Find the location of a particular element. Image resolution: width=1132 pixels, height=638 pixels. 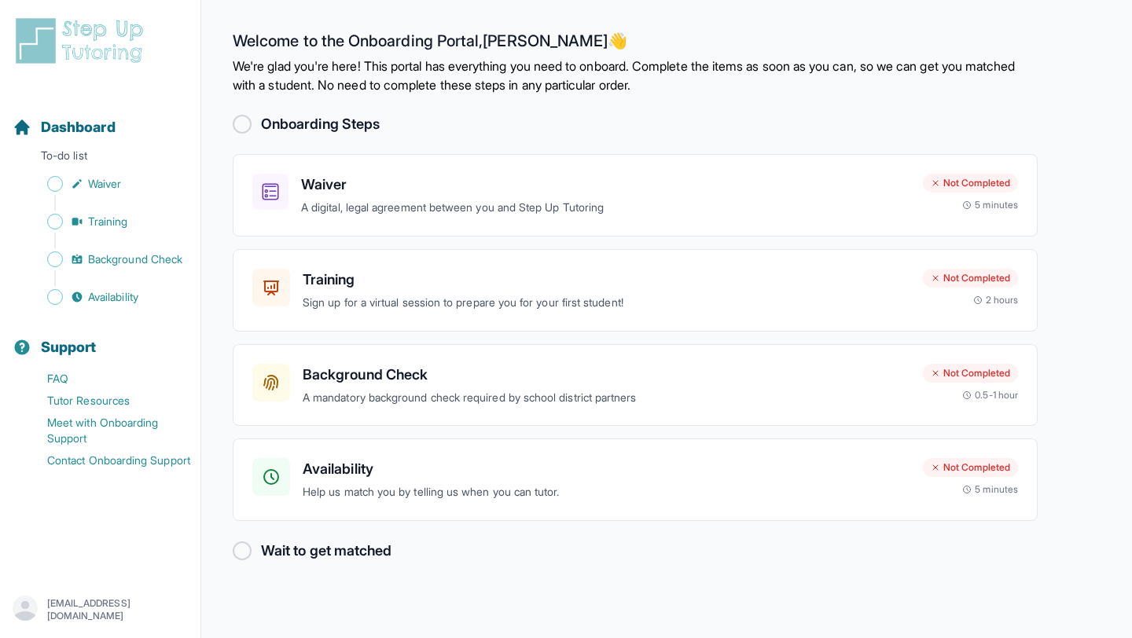

a: WaiverA digital, legal agreement between you and Step Up TutoringNot Completed5 minutes is located at coordinates (635, 195).